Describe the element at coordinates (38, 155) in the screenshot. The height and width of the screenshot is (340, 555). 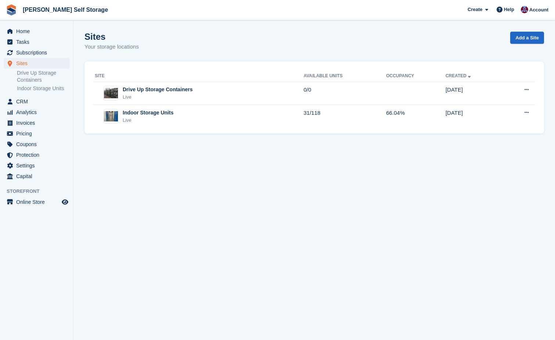
I see `span: Protection` at that location.